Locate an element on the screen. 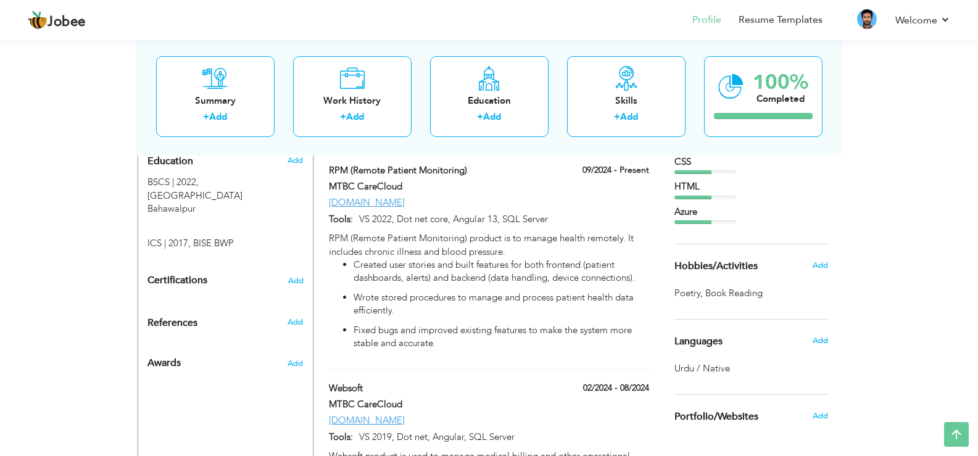  label: 09/2024 - Present is located at coordinates (615, 170).